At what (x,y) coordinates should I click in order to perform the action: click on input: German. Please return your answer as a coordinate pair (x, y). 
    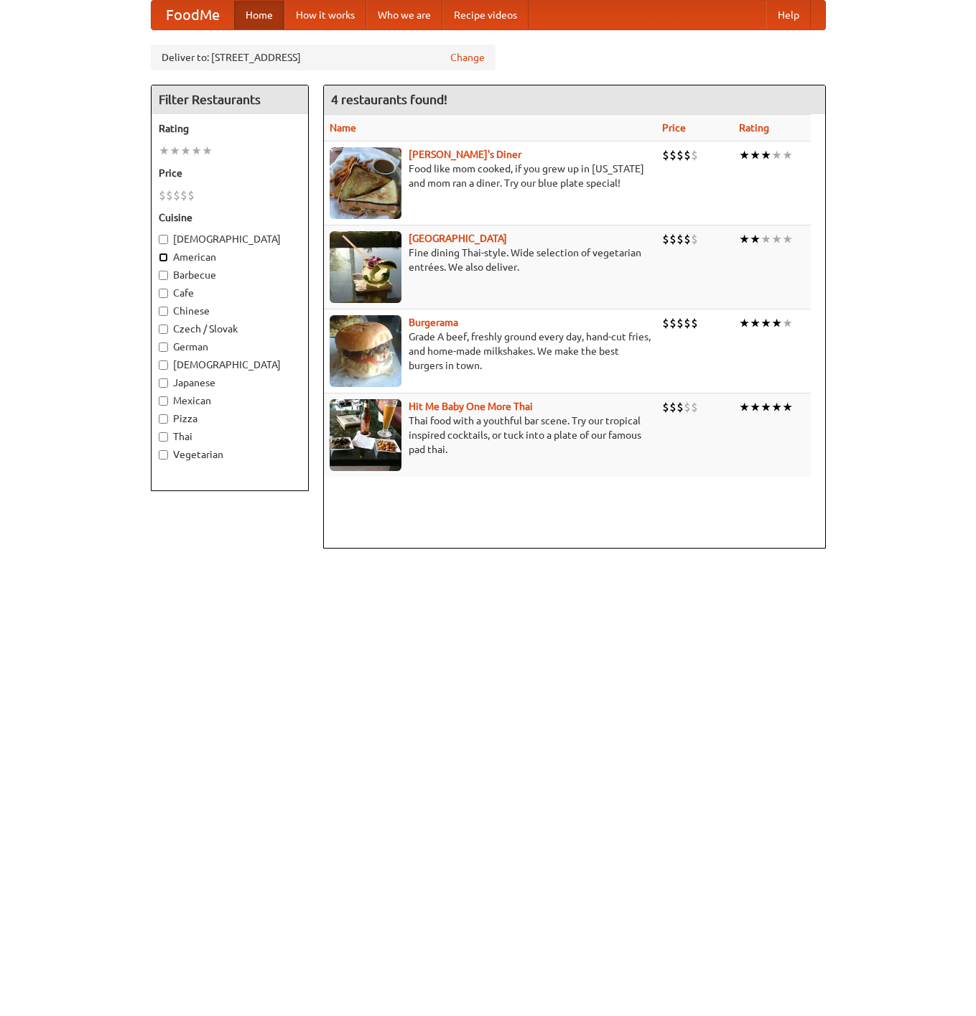
    Looking at the image, I should click on (163, 347).